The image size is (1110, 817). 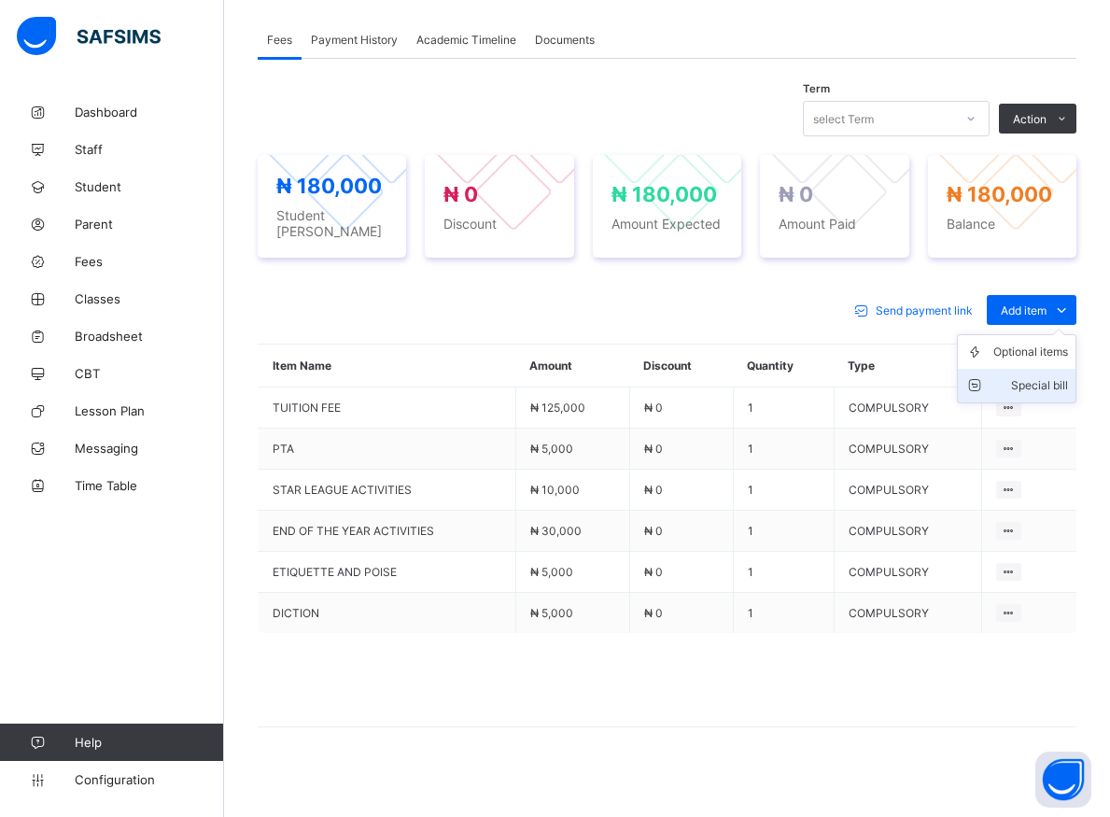 What do you see at coordinates (572, 366) in the screenshot?
I see `th: Amount` at bounding box center [572, 366].